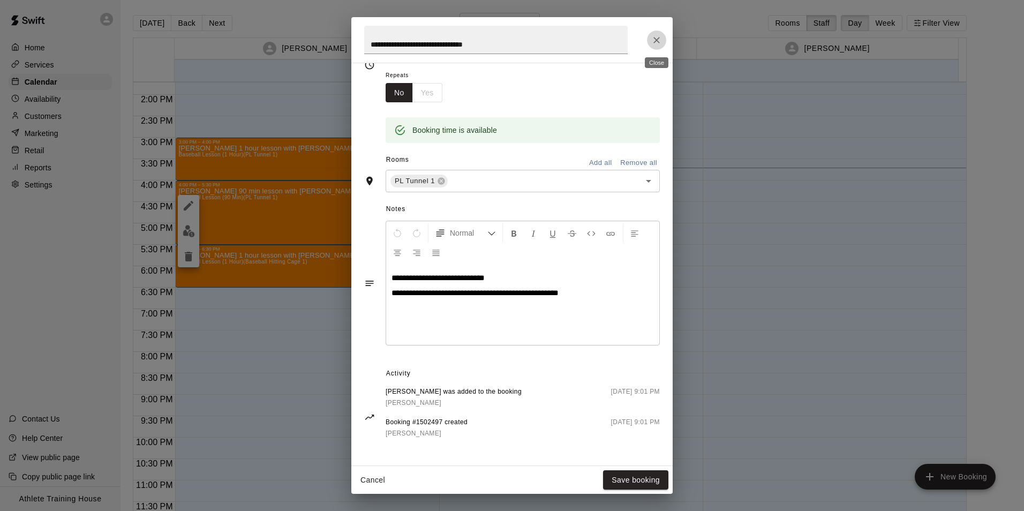 The image size is (1024, 511). Describe the element at coordinates (436, 252) in the screenshot. I see `button: Justify Align` at that location.